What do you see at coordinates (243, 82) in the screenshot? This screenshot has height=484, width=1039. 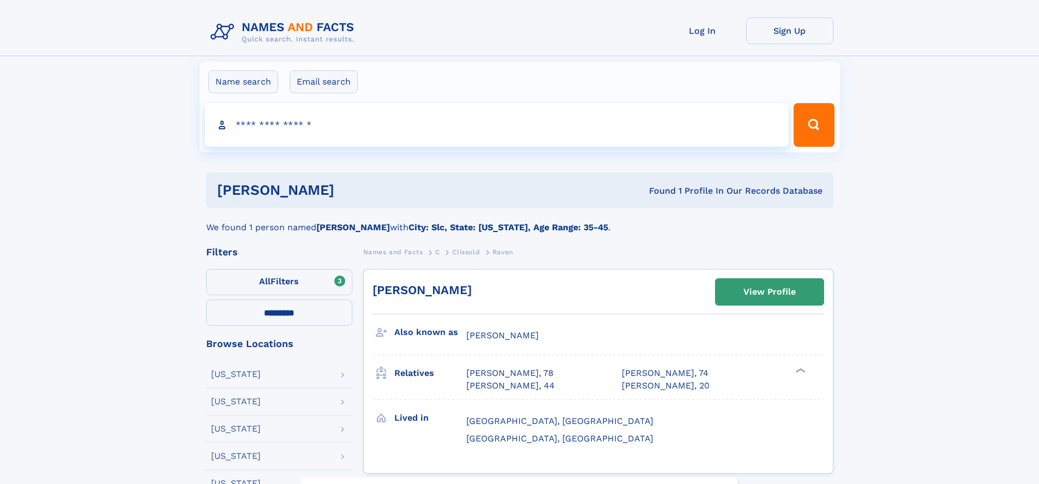 I see `label: Name search` at bounding box center [243, 82].